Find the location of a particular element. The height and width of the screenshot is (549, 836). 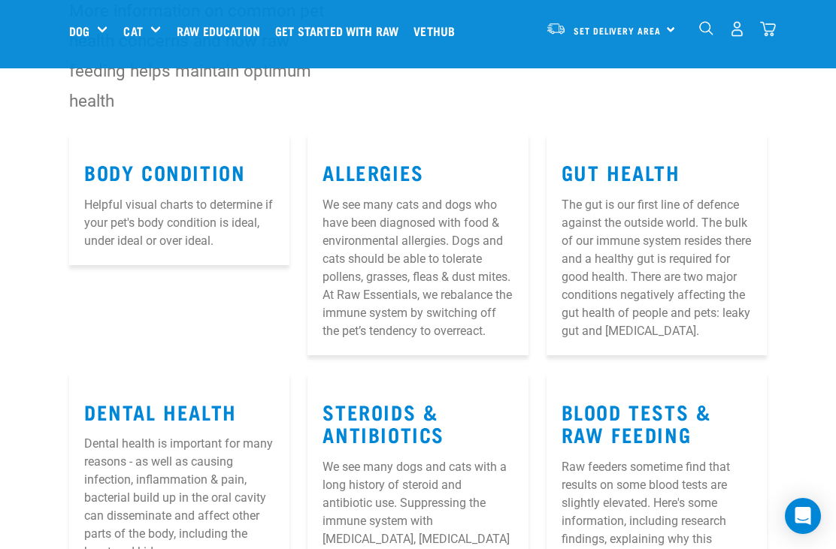

p: The gut is our first line of defence against the outside world. The bulk of our immune system res... is located at coordinates (656, 268).